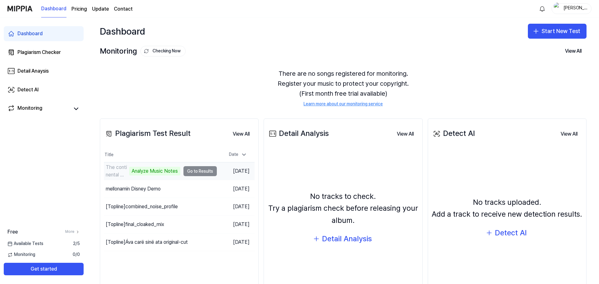 The width and height of the screenshot is (599, 284). Describe the element at coordinates (163, 51) in the screenshot. I see `button: Checking Now` at that location.